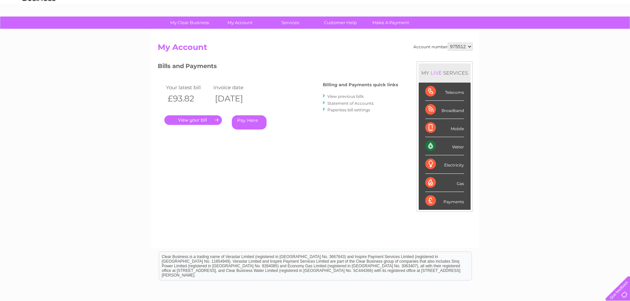  I want to click on a: Blog, so click(577, 30).